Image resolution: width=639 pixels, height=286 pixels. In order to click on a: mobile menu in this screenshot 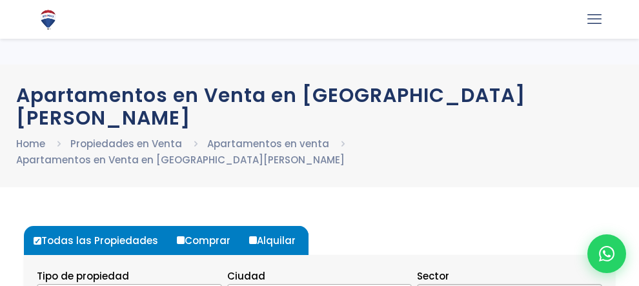, I will do `click(594, 19)`.